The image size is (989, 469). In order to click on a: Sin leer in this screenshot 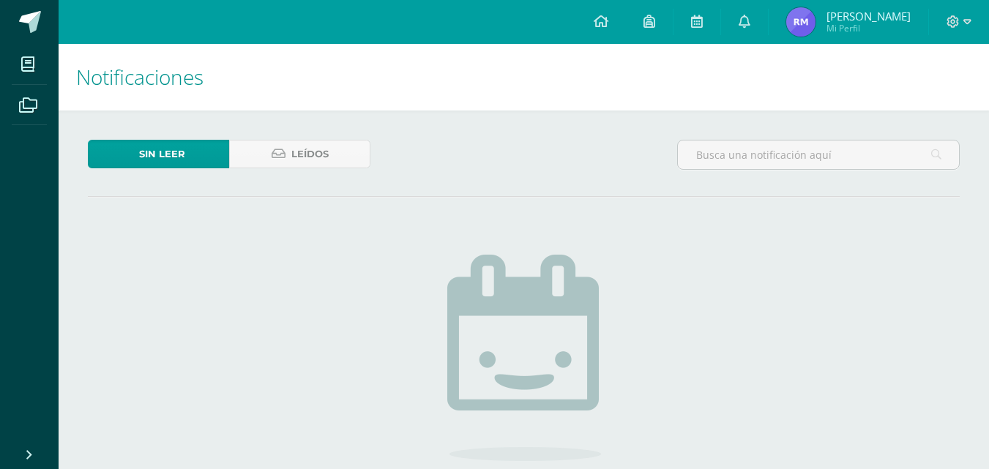, I will do `click(158, 154)`.